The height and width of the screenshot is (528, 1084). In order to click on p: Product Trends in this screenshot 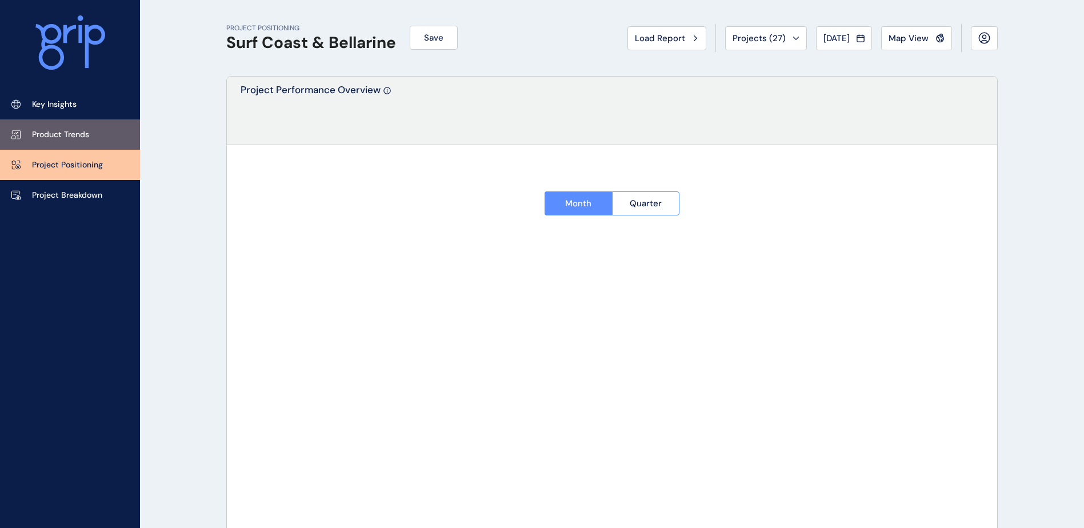, I will do `click(61, 135)`.